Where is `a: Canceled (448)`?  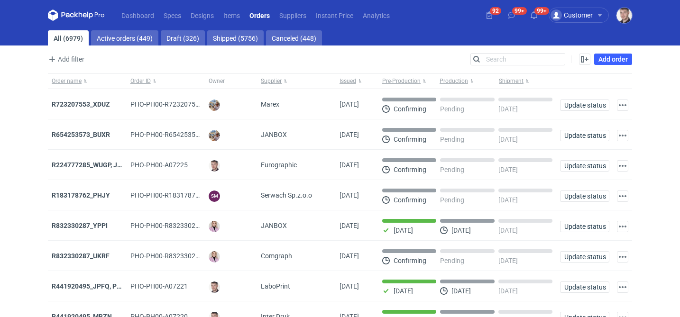
a: Canceled (448) is located at coordinates (294, 38).